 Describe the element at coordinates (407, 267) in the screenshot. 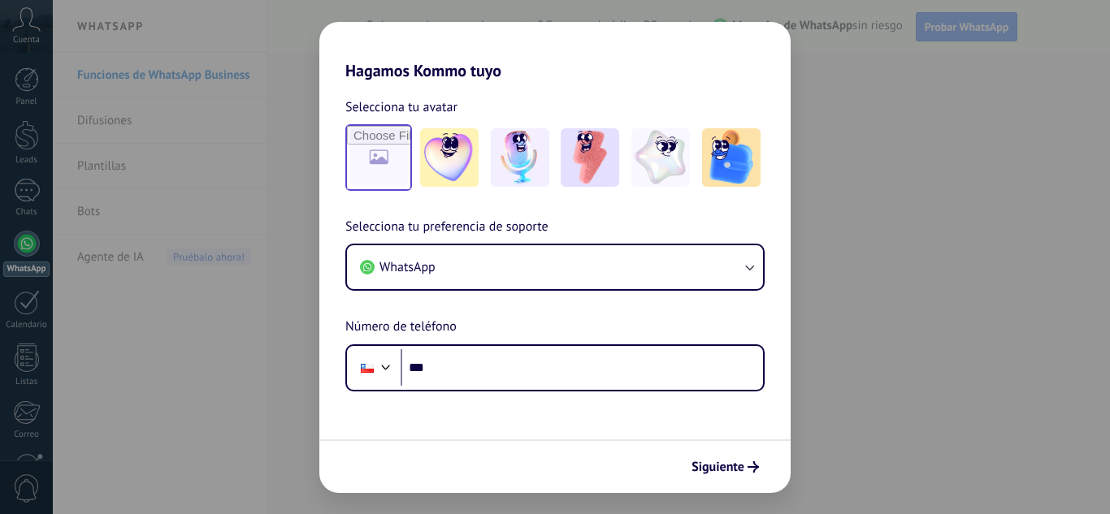

I see `span: WhatsApp` at that location.